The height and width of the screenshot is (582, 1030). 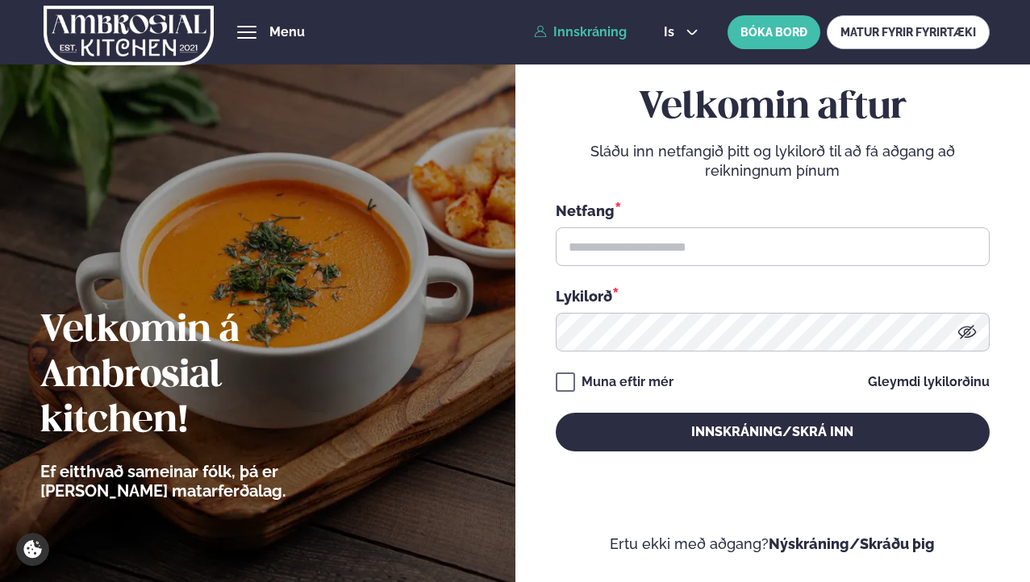 What do you see at coordinates (773, 211) in the screenshot?
I see `div: Netfang` at bounding box center [773, 211].